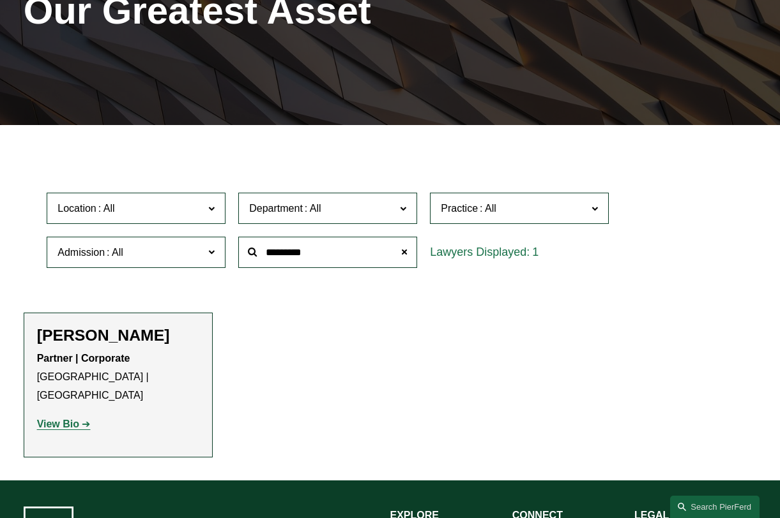 The height and width of the screenshot is (518, 780). I want to click on span: Practice, so click(459, 208).